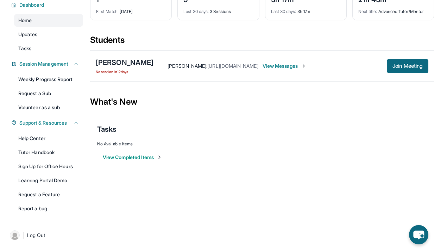 Image resolution: width=434 pixels, height=250 pixels. What do you see at coordinates (43, 123) in the screenshot?
I see `span: Support & Resources` at bounding box center [43, 123].